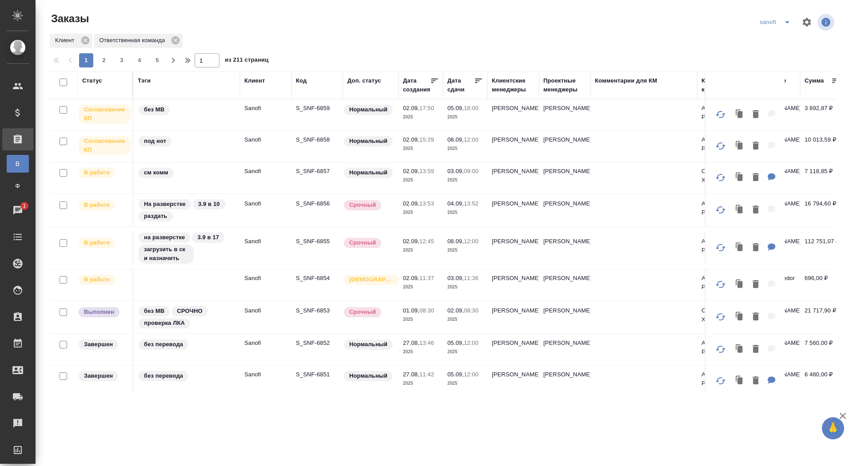  Describe the element at coordinates (255, 81) in the screenshot. I see `div: Клиент` at that location.